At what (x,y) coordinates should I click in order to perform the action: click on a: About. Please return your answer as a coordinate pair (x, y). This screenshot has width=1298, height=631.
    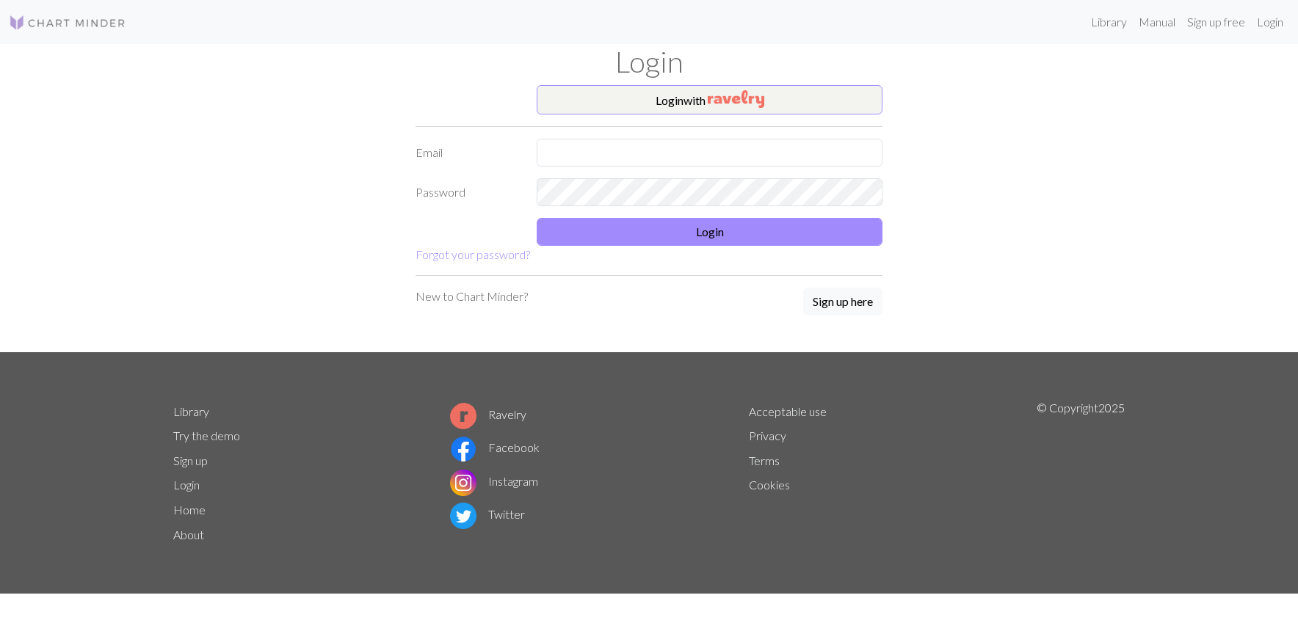
    Looking at the image, I should click on (189, 534).